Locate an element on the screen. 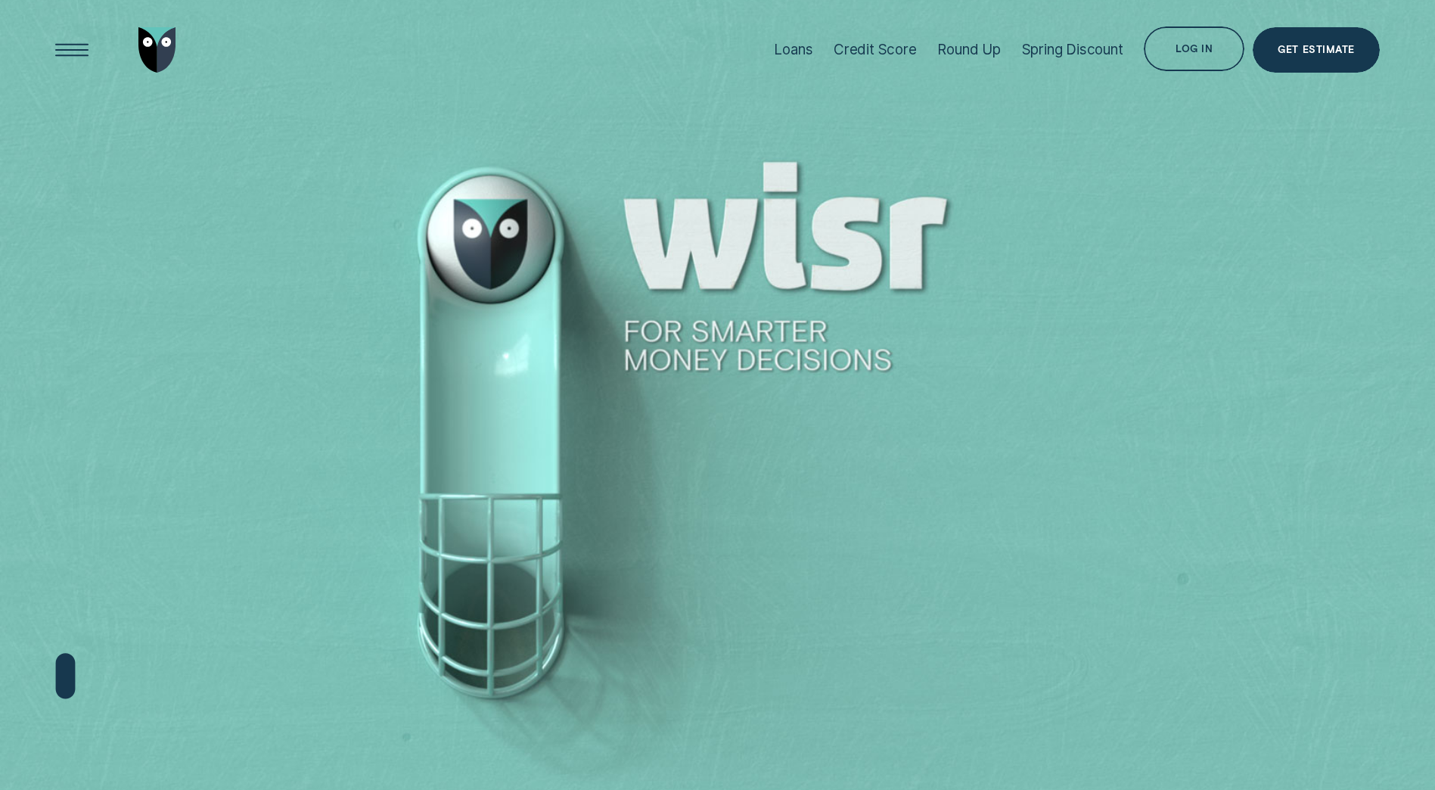 The width and height of the screenshot is (1435, 790). a: Get Estimate is located at coordinates (1316, 50).